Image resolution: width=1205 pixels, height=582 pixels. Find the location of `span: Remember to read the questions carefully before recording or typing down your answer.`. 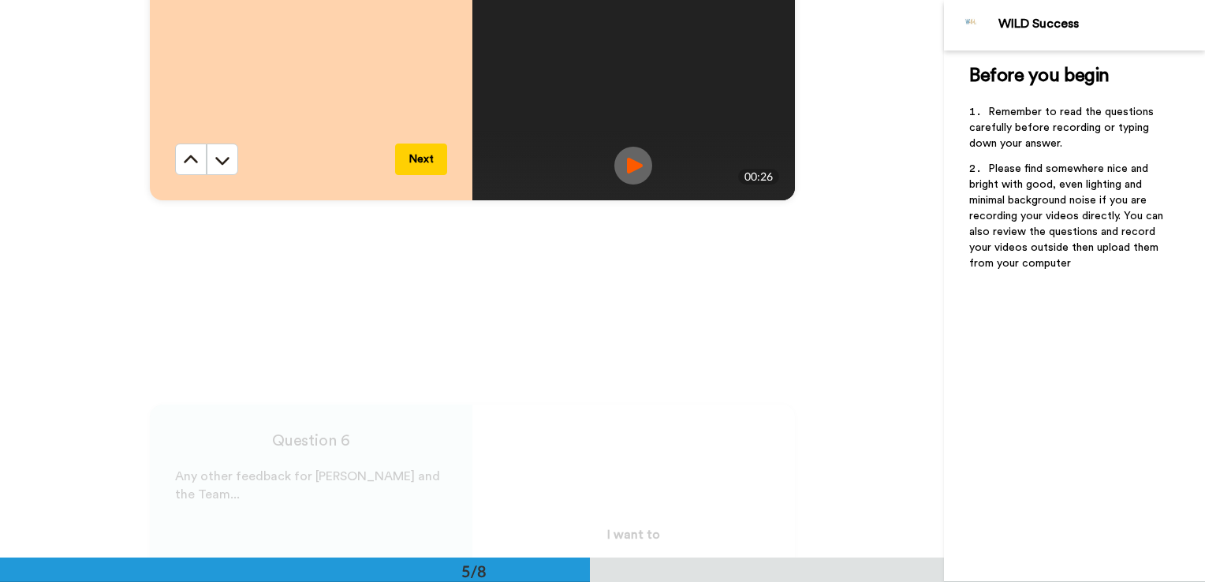

span: Remember to read the questions carefully before recording or typing down your answer. is located at coordinates (1063, 128).